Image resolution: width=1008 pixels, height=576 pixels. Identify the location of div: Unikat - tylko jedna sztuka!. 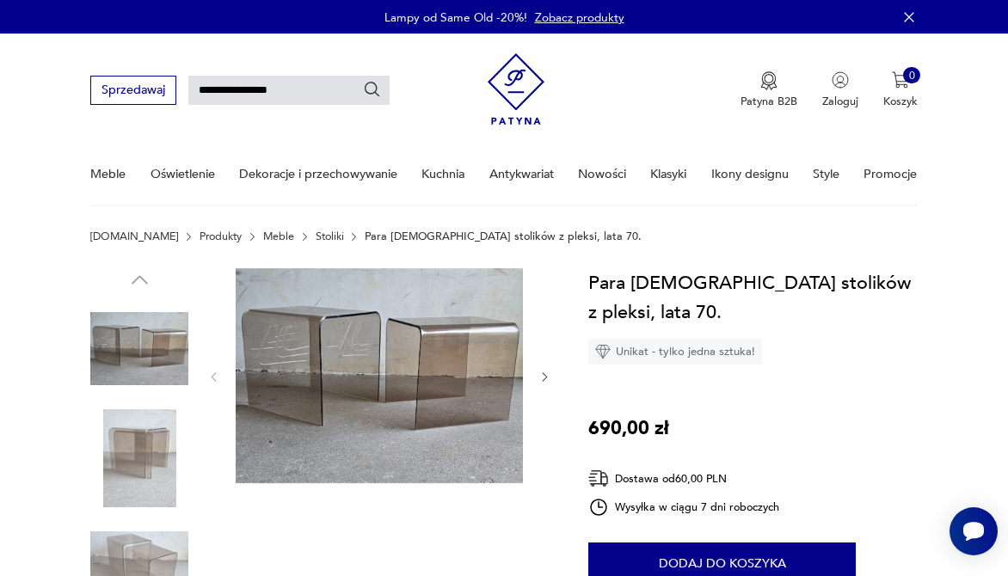
(675, 352).